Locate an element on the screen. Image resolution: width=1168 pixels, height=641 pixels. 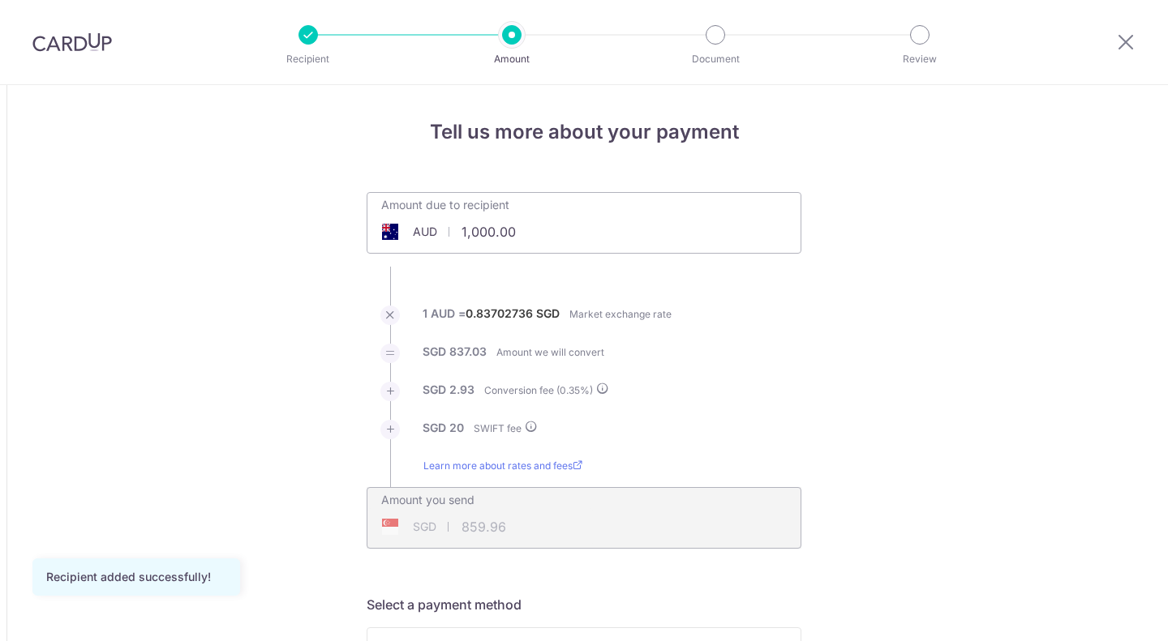
span: 0.35 is located at coordinates (569, 390).